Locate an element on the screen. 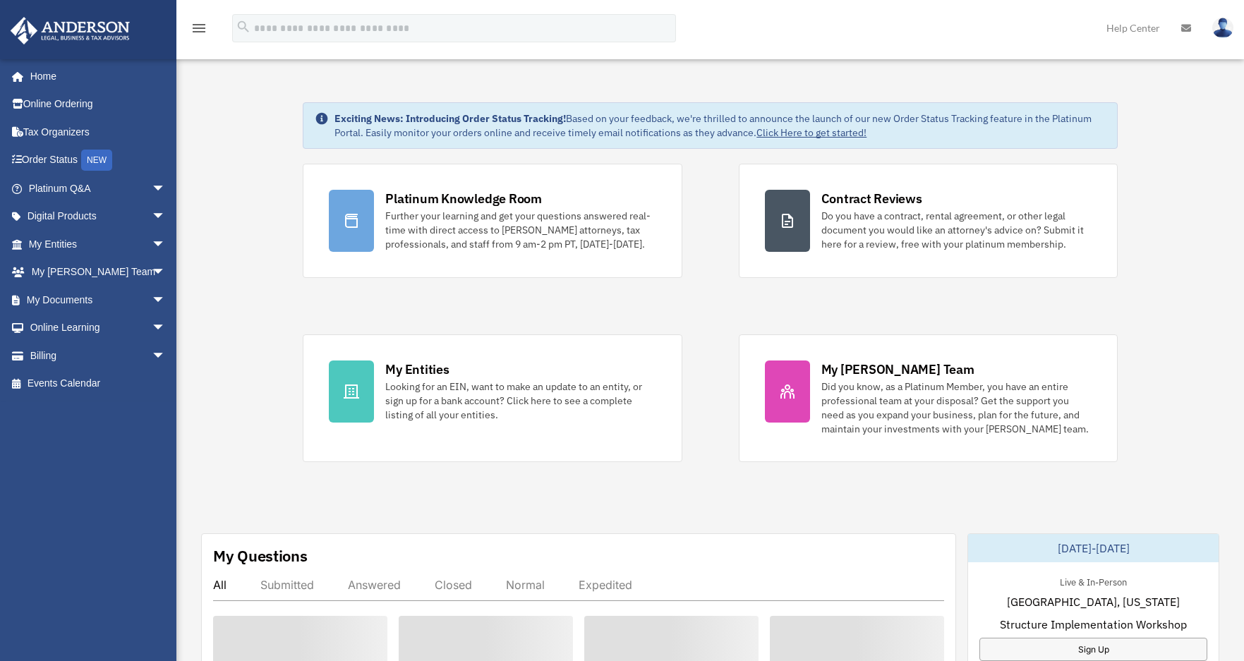 This screenshot has height=661, width=1244. div: Answered is located at coordinates (374, 585).